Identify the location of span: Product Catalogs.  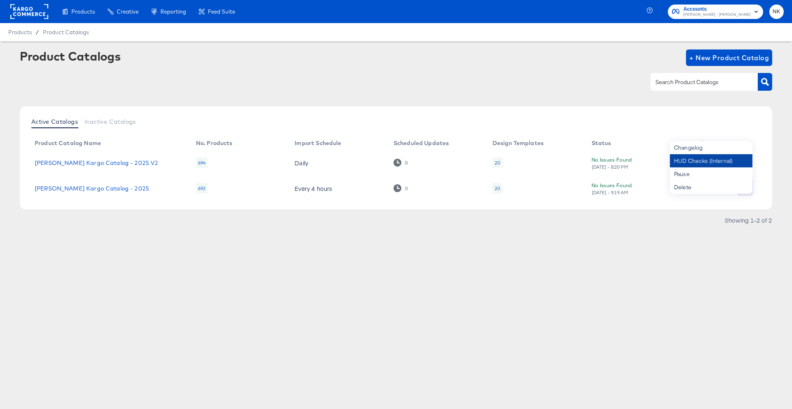
(66, 32).